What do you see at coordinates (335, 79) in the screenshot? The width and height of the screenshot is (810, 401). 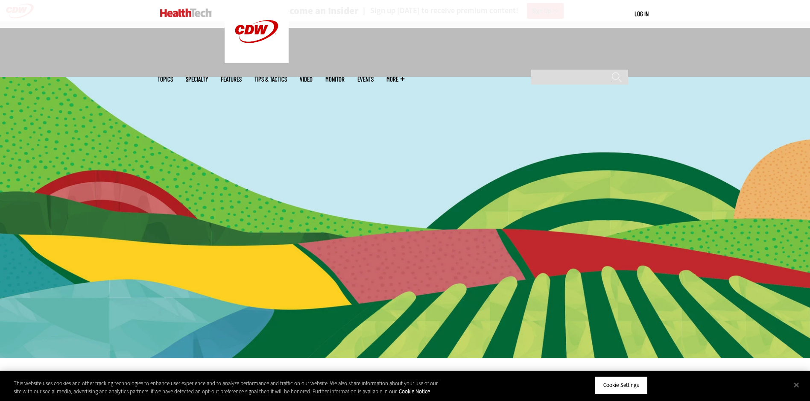 I see `a: MonITor` at bounding box center [335, 79].